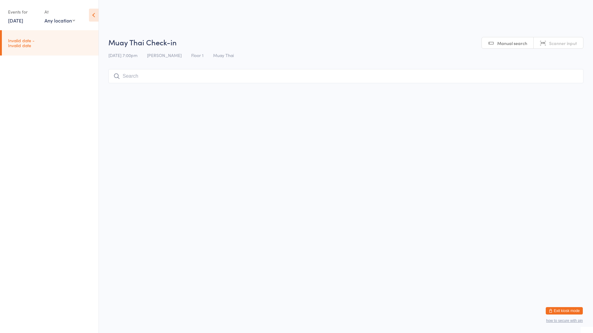  I want to click on button: how to secure with pin, so click(564, 321).